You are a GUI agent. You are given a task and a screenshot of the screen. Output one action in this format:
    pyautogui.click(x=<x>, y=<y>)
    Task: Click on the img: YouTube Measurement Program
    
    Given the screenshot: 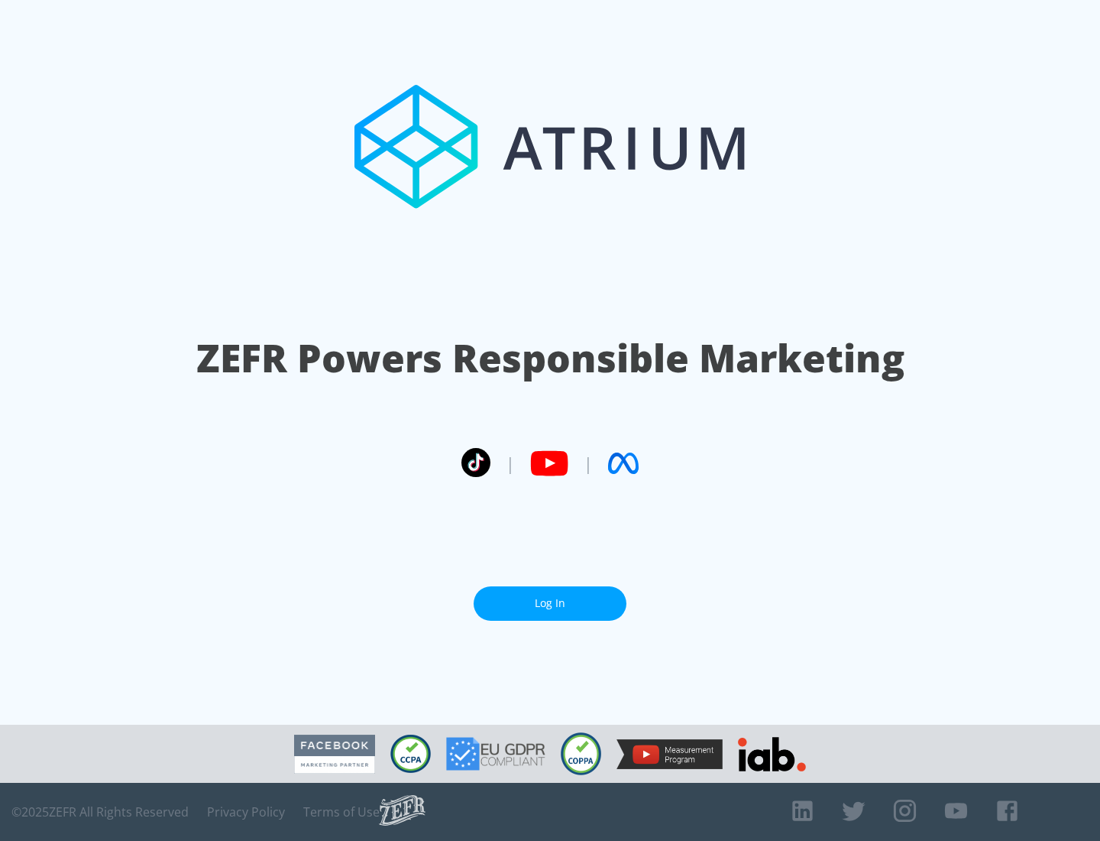 What is the action you would take?
    pyautogui.click(x=669, y=753)
    